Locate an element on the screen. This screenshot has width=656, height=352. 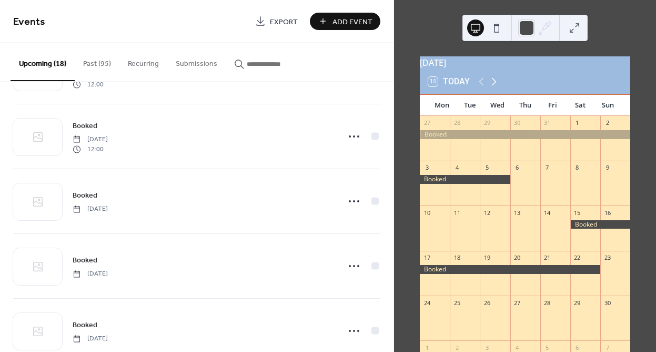
div: 23 is located at coordinates (607, 257).